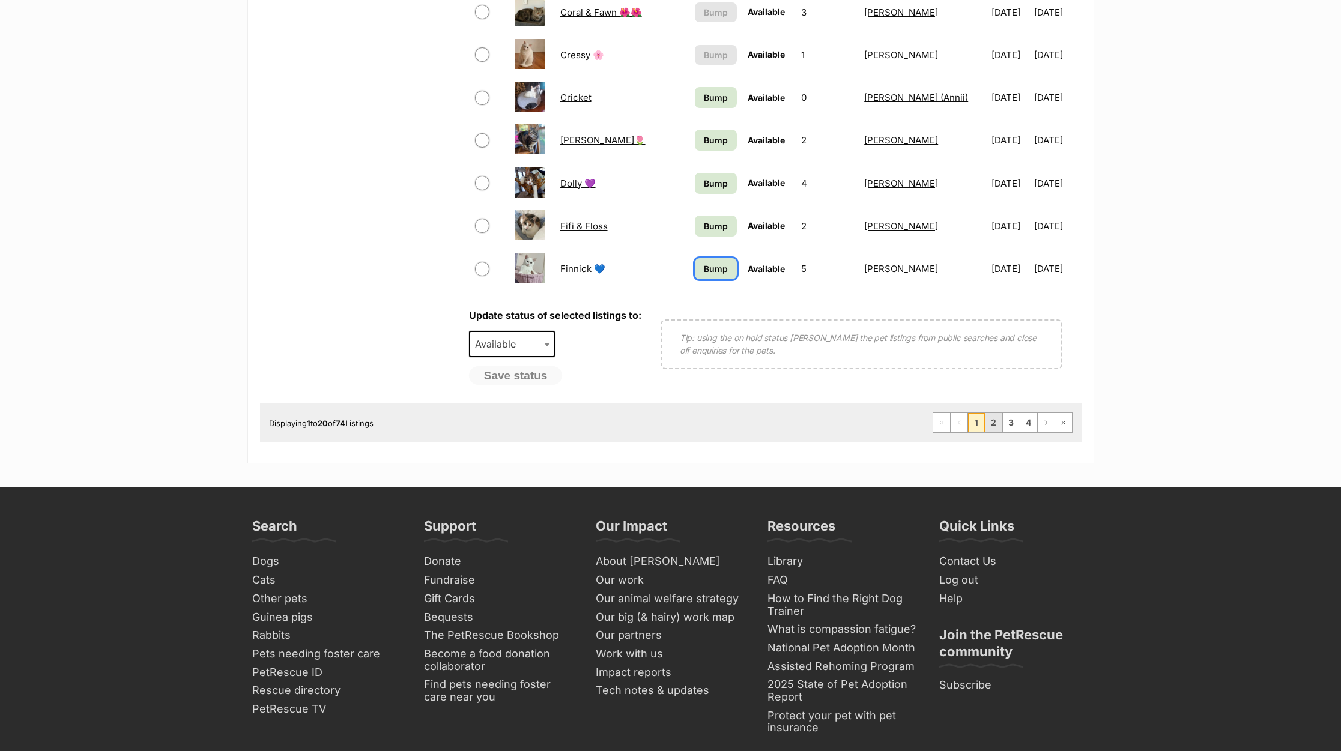 The width and height of the screenshot is (1341, 751). I want to click on a: Work with us, so click(671, 654).